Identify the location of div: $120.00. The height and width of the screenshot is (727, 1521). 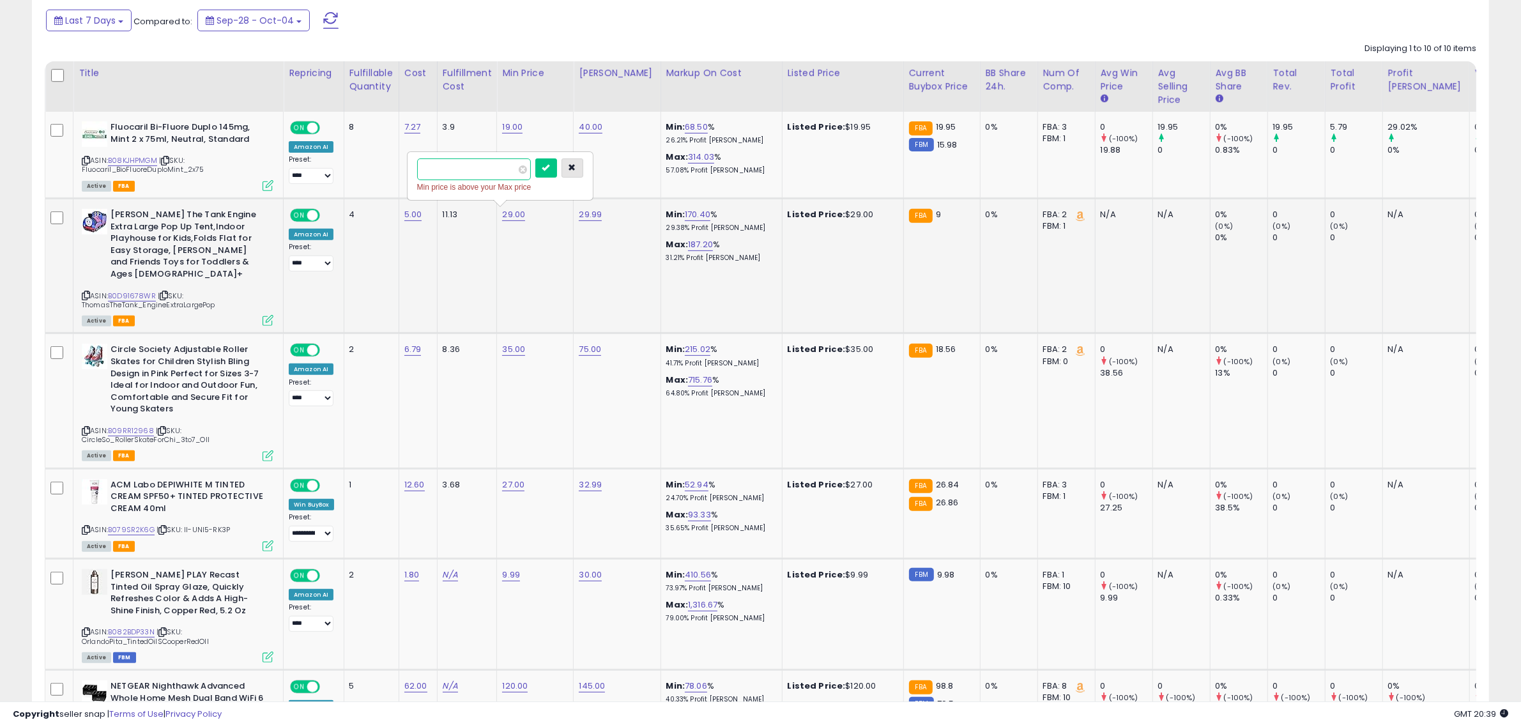
(841, 686).